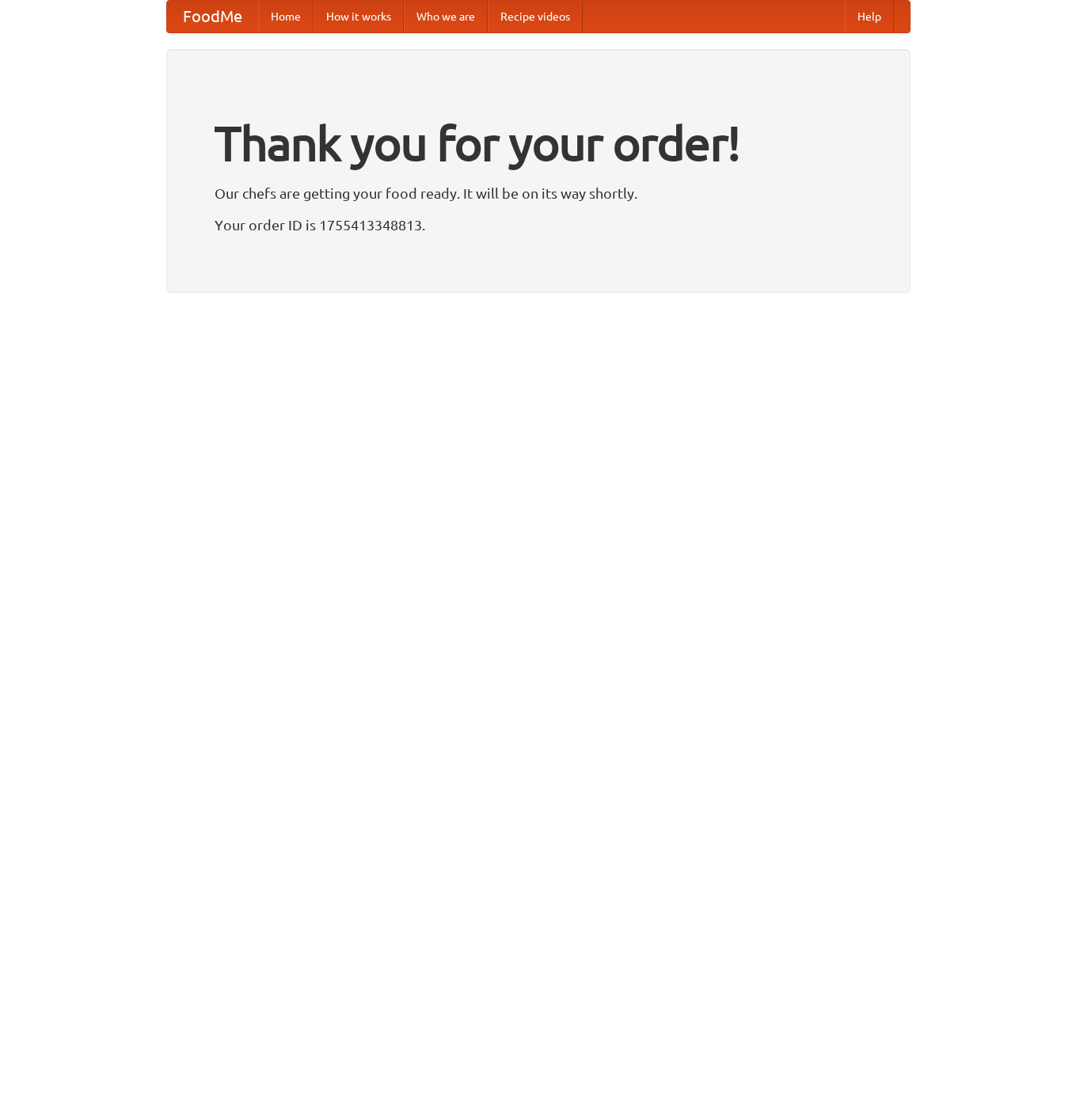 The width and height of the screenshot is (1076, 1120). Describe the element at coordinates (212, 17) in the screenshot. I see `a: FoodMe` at that location.